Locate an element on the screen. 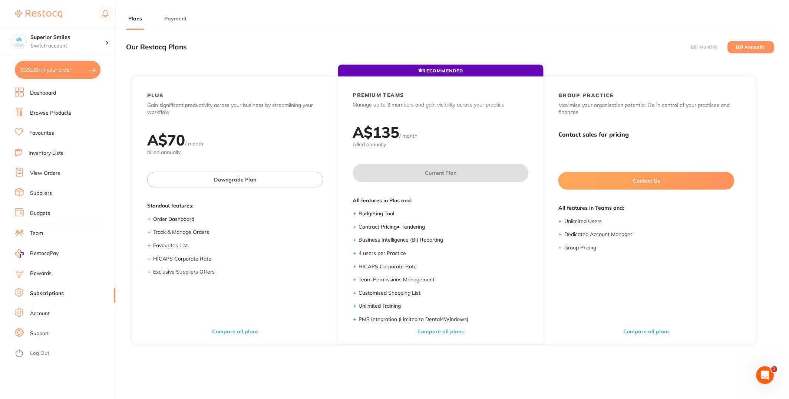  a: Account is located at coordinates (40, 313).